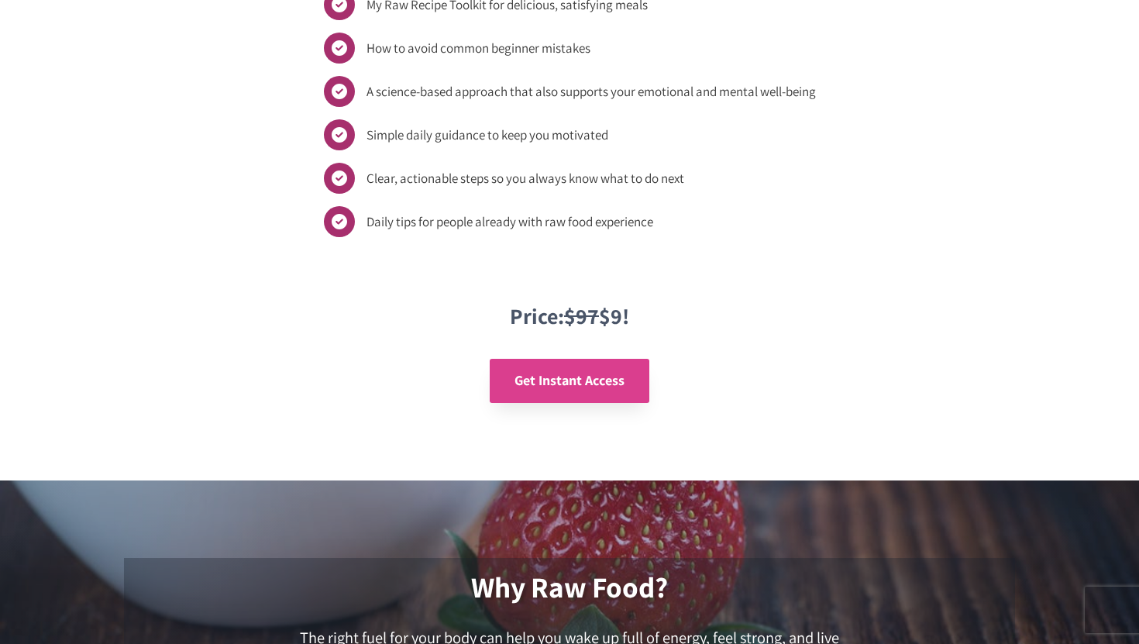 This screenshot has width=1139, height=644. Describe the element at coordinates (487, 135) in the screenshot. I see `span: Simple daily guidance to keep you motivated` at that location.